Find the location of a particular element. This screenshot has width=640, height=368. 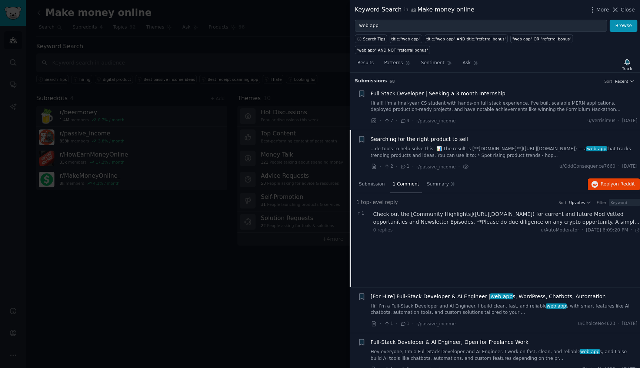

button: Track is located at coordinates (627, 64).